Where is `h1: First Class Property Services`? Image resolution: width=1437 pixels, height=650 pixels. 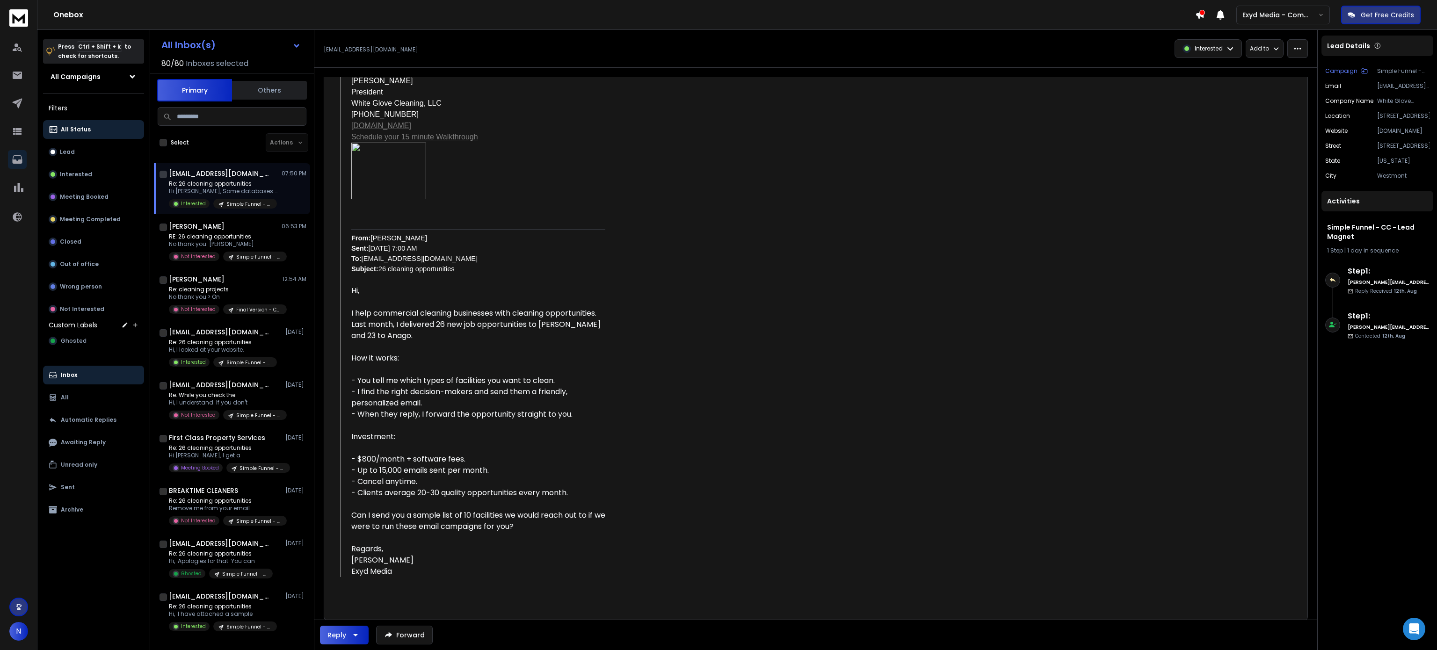
h1: First Class Property Services is located at coordinates (217, 438).